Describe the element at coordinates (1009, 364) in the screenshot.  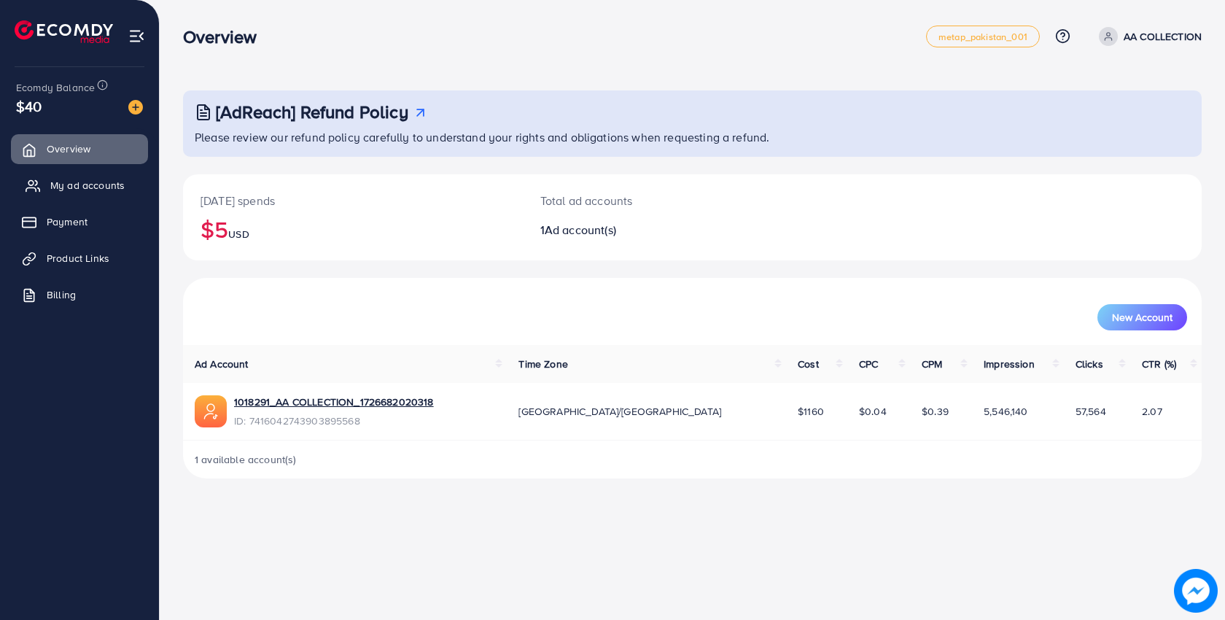
I see `span: Impression` at that location.